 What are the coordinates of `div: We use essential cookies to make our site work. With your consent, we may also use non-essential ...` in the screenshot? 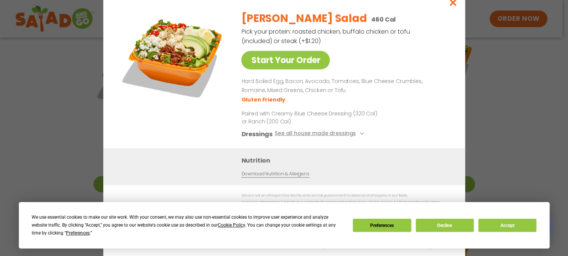 It's located at (188, 225).